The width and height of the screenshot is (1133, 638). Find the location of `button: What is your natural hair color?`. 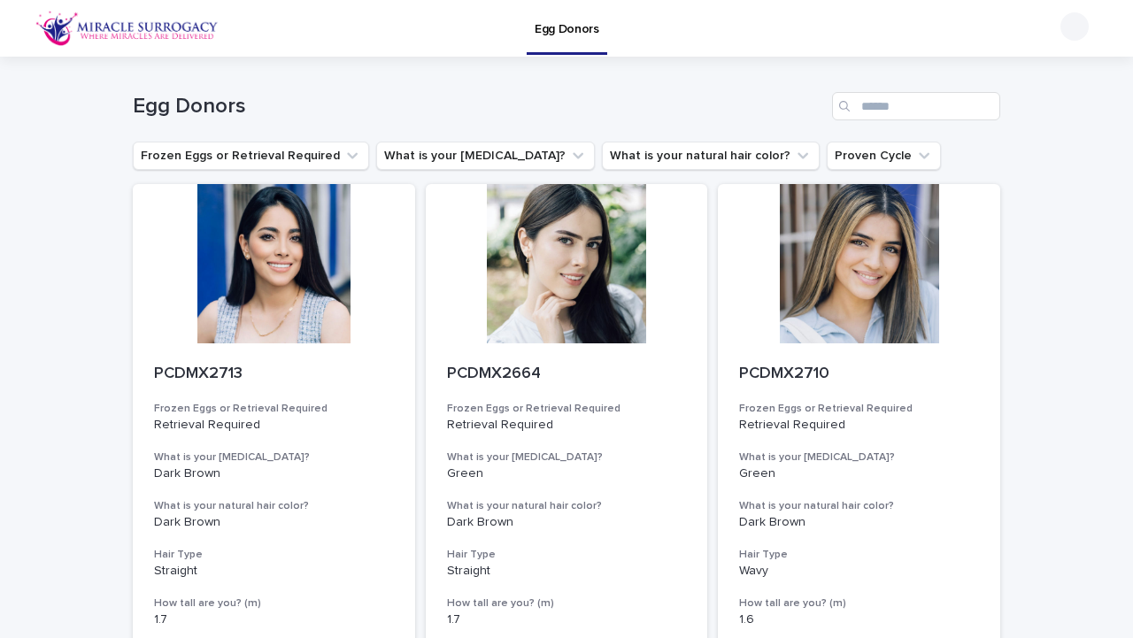

button: What is your natural hair color? is located at coordinates (711, 156).